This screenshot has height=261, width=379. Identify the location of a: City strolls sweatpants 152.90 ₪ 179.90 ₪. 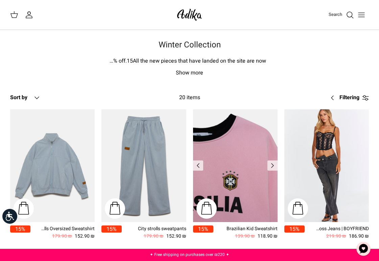
(154, 232).